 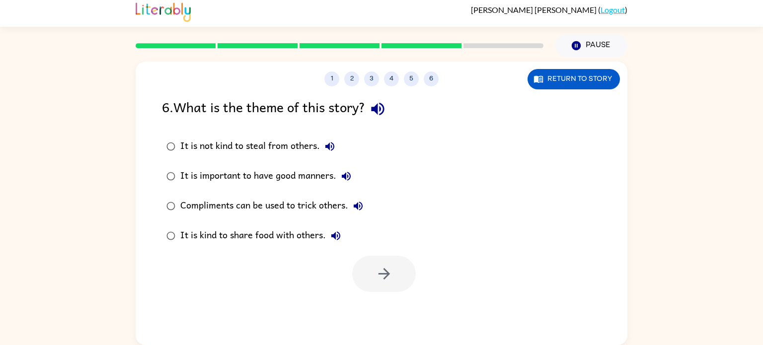 What do you see at coordinates (332, 79) in the screenshot?
I see `button: 1` at bounding box center [332, 79].